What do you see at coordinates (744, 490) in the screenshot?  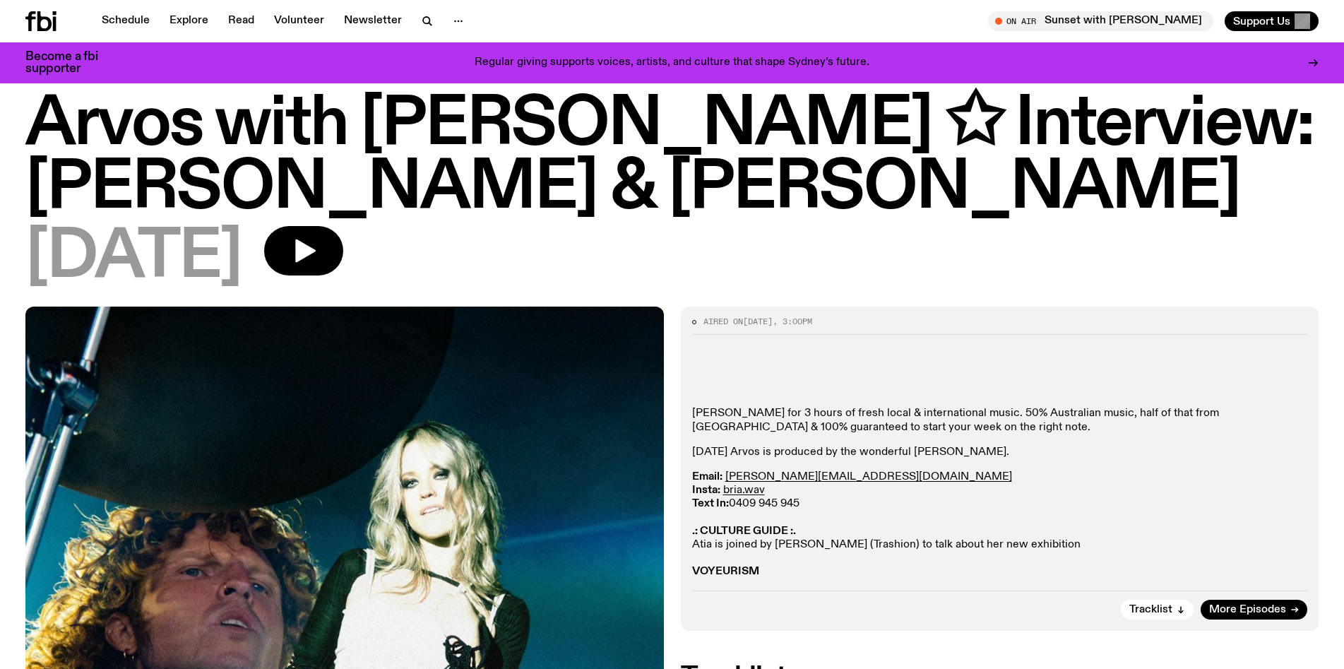 I see `a: bria.wav` at bounding box center [744, 490].